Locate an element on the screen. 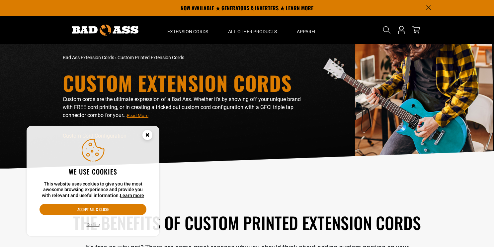 This screenshot has width=494, height=247. a: Learn more is located at coordinates (132, 195).